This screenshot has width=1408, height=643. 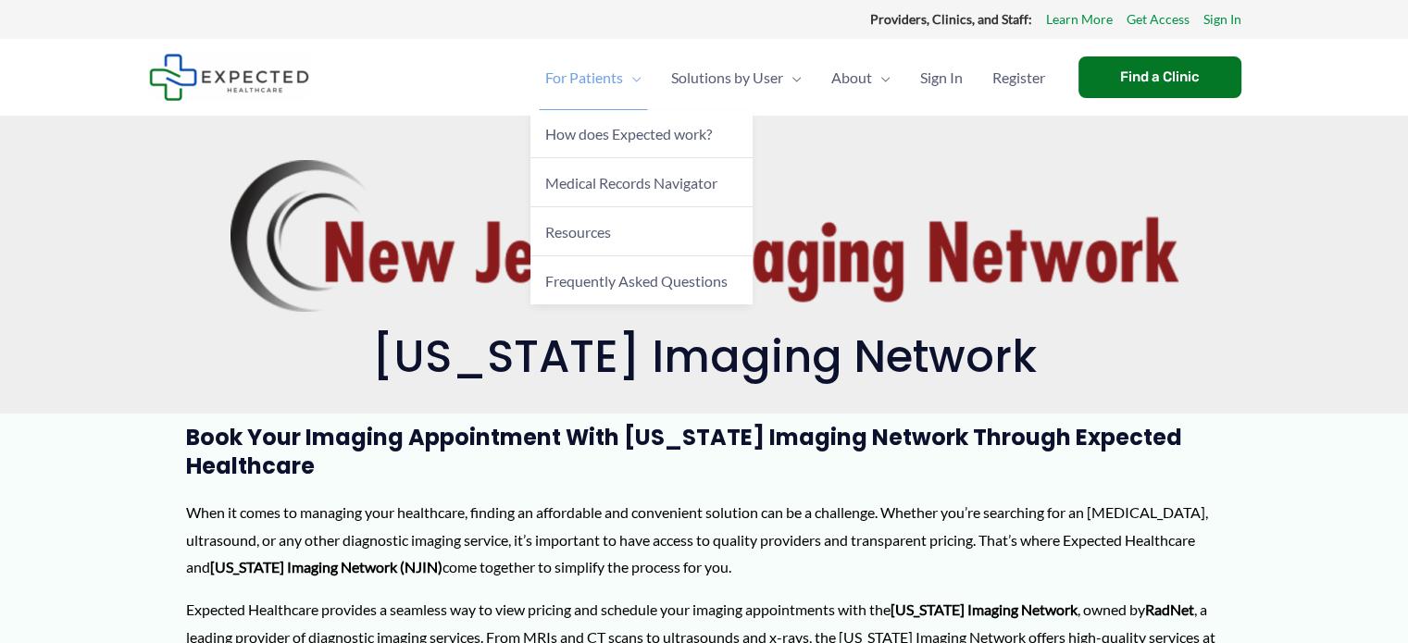 What do you see at coordinates (642, 231) in the screenshot?
I see `a: Resources` at bounding box center [642, 231].